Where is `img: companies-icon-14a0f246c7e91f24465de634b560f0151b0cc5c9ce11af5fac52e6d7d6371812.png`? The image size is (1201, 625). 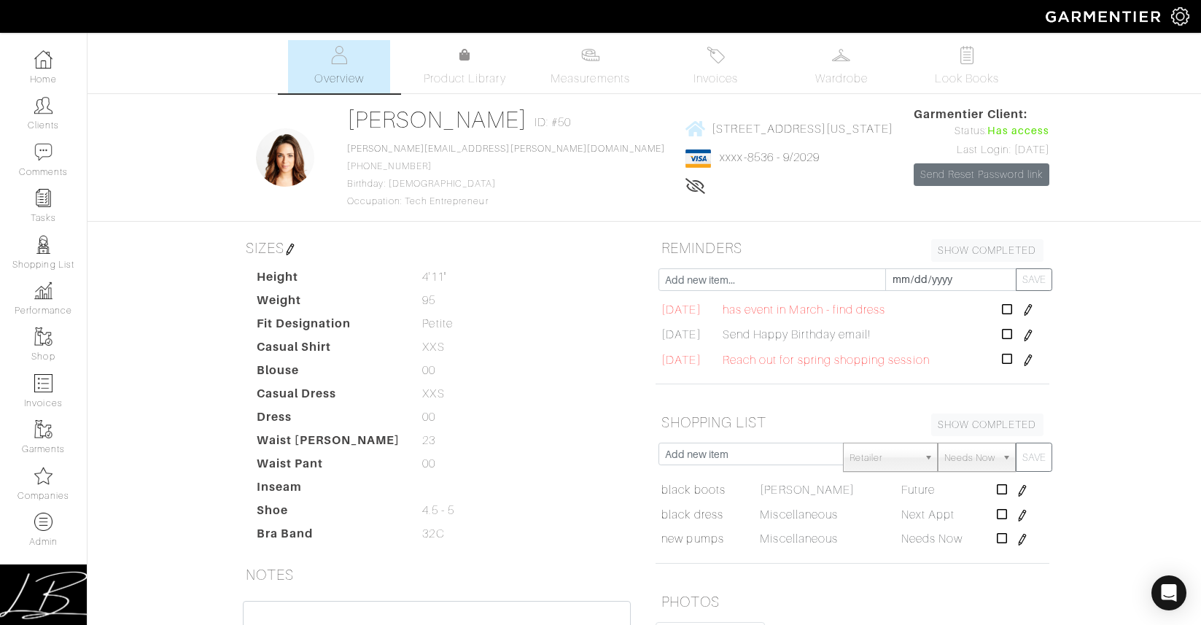 img: companies-icon-14a0f246c7e91f24465de634b560f0151b0cc5c9ce11af5fac52e6d7d6371812.png is located at coordinates (43, 475).